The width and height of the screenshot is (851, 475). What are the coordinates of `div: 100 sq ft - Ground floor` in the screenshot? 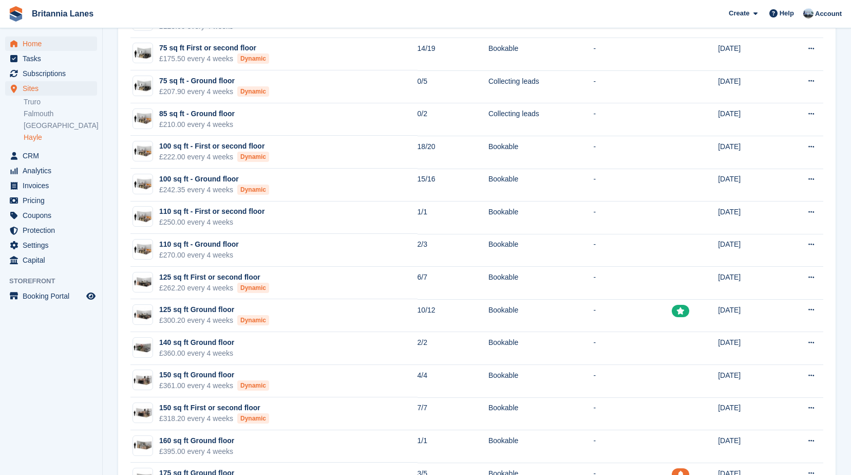 It's located at (214, 179).